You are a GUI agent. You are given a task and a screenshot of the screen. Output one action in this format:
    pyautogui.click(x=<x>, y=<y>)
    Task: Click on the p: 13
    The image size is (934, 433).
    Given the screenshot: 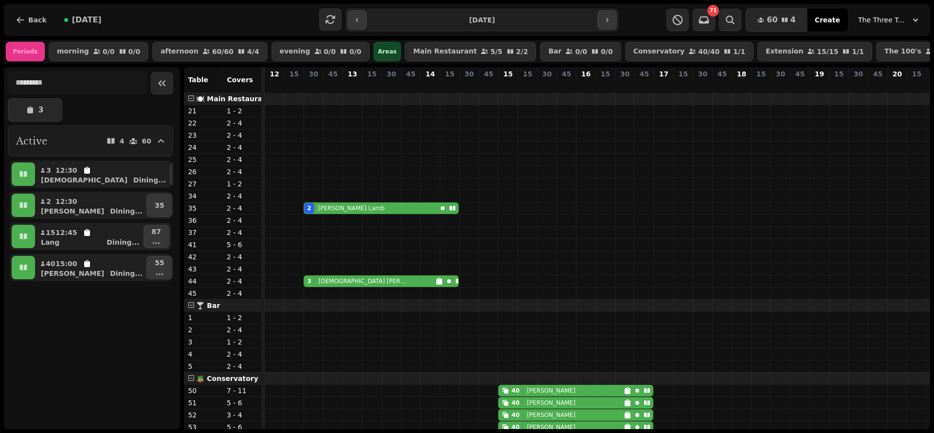 What is the action you would take?
    pyautogui.click(x=352, y=74)
    